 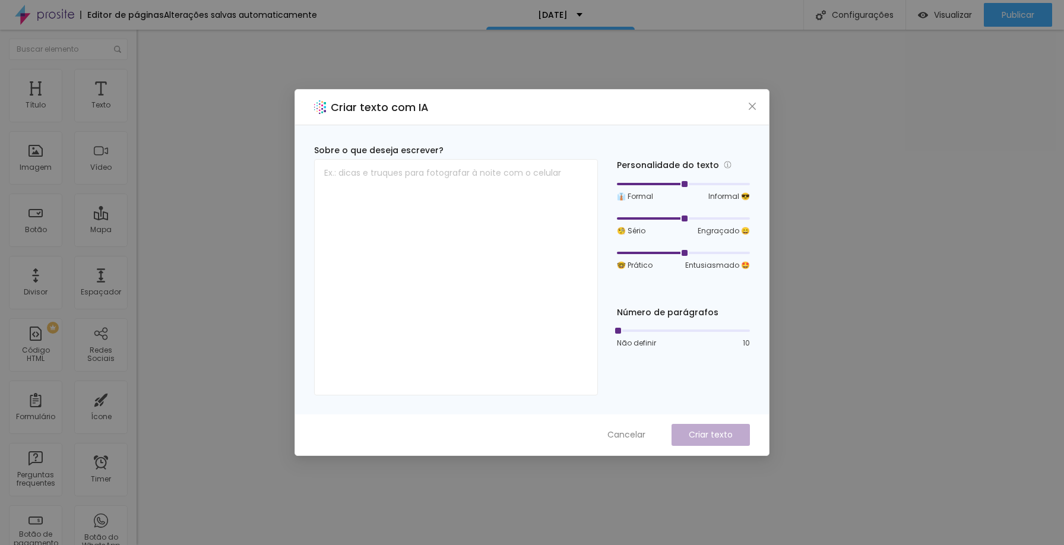 What do you see at coordinates (724, 231) in the screenshot?
I see `span: Engraçado 😄` at bounding box center [724, 231].